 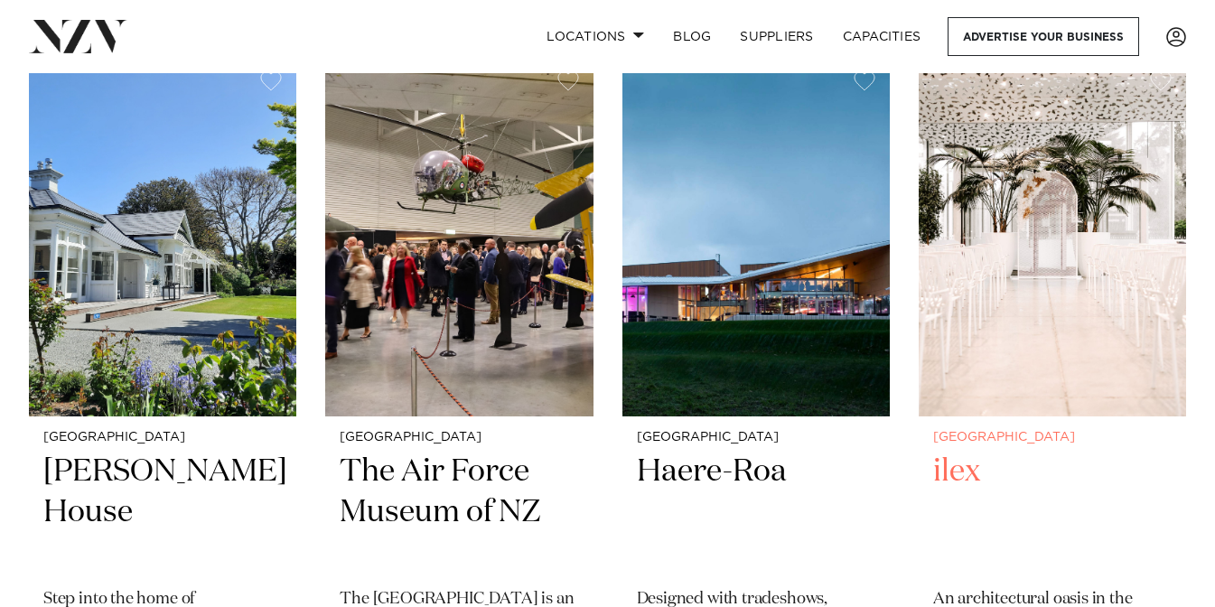 What do you see at coordinates (692, 36) in the screenshot?
I see `a: BLOG` at bounding box center [692, 36].